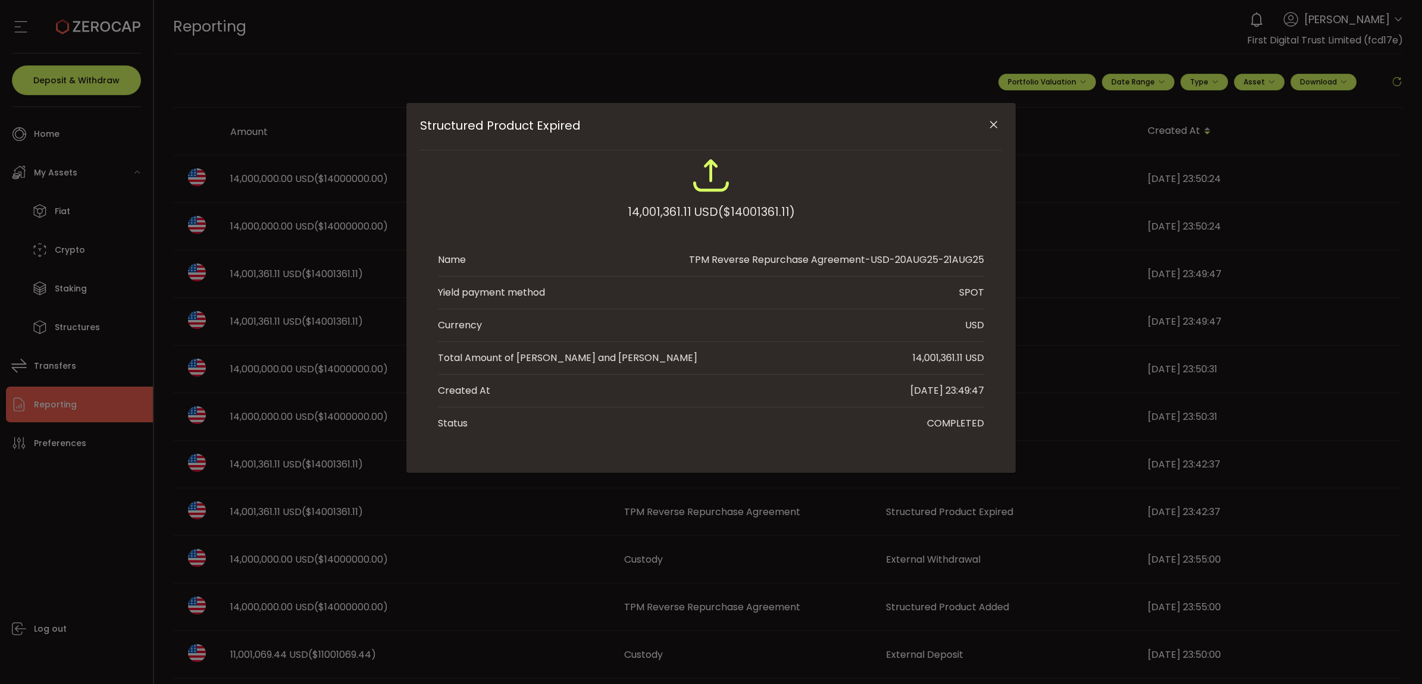  Describe the element at coordinates (974, 325) in the screenshot. I see `div: USD` at that location.